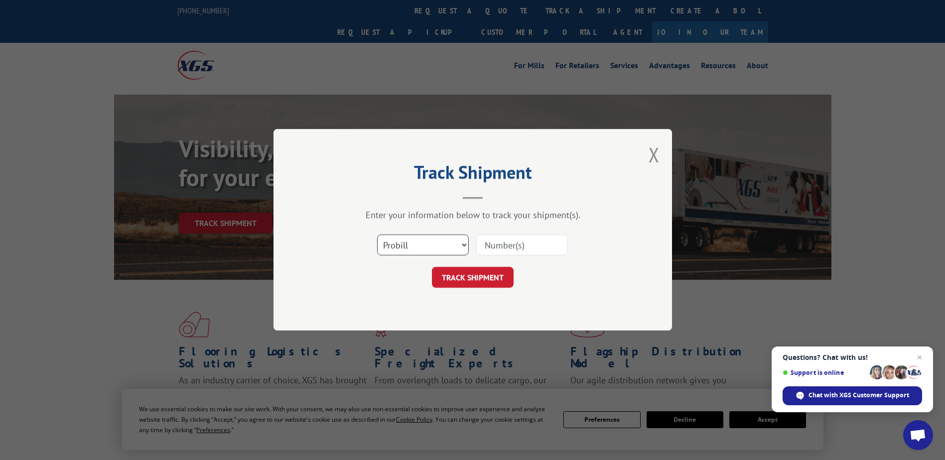  I want to click on span: Chat with XGS Customer Support, so click(859, 396).